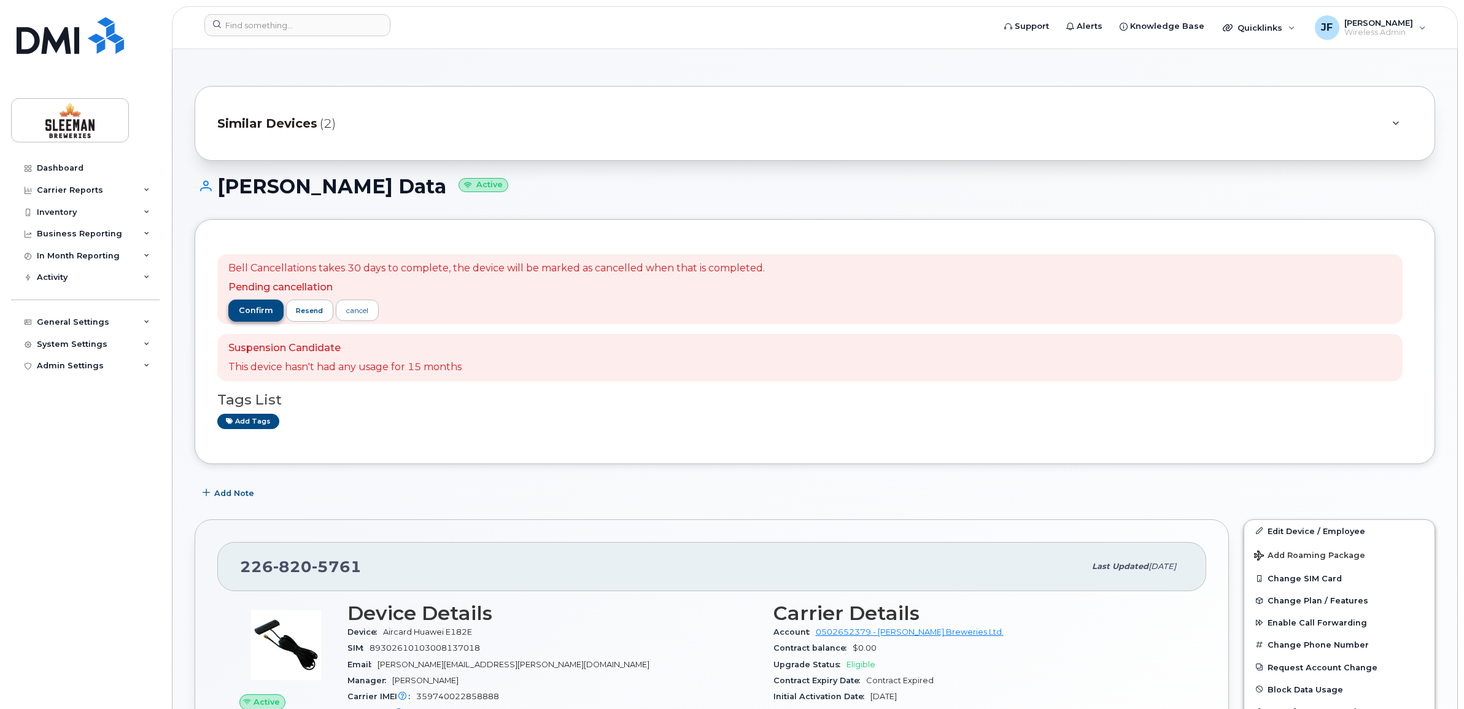 The width and height of the screenshot is (1464, 709). What do you see at coordinates (309, 311) in the screenshot?
I see `span: resend` at bounding box center [309, 311].